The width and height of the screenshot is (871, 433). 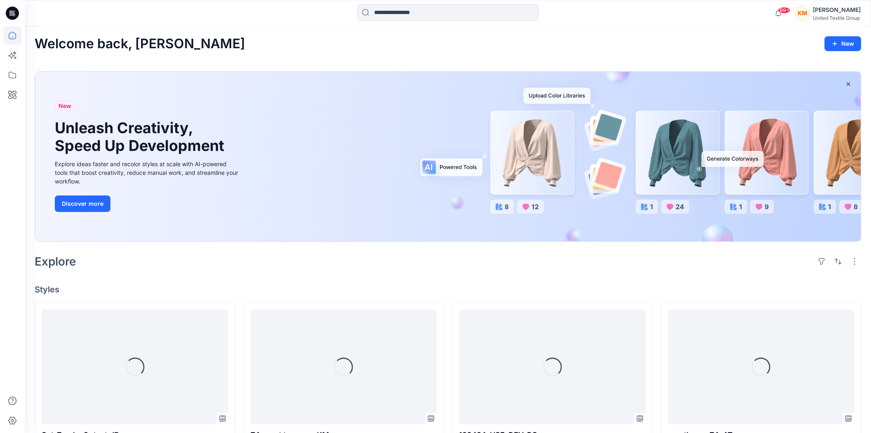 What do you see at coordinates (141, 137) in the screenshot?
I see `h1: Unleash Creativity, Speed Up Development` at bounding box center [141, 137].